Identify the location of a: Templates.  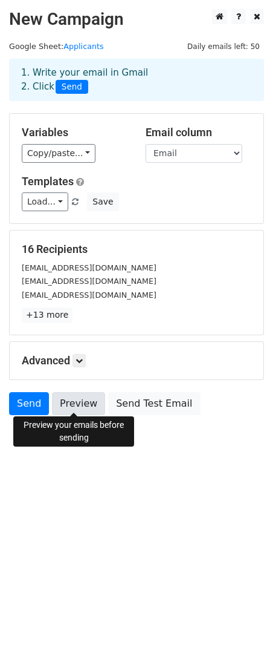
(48, 181).